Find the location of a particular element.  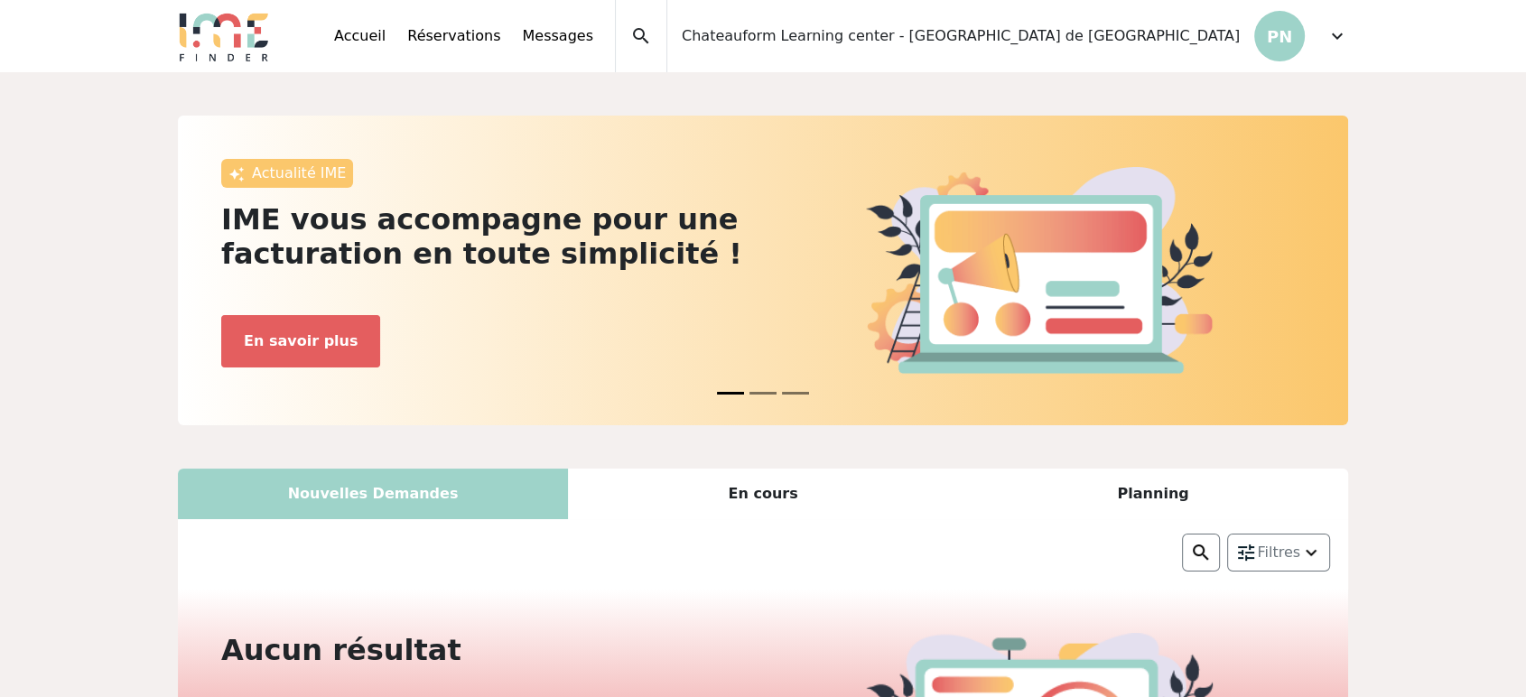

span: Filtres is located at coordinates (1278, 552).